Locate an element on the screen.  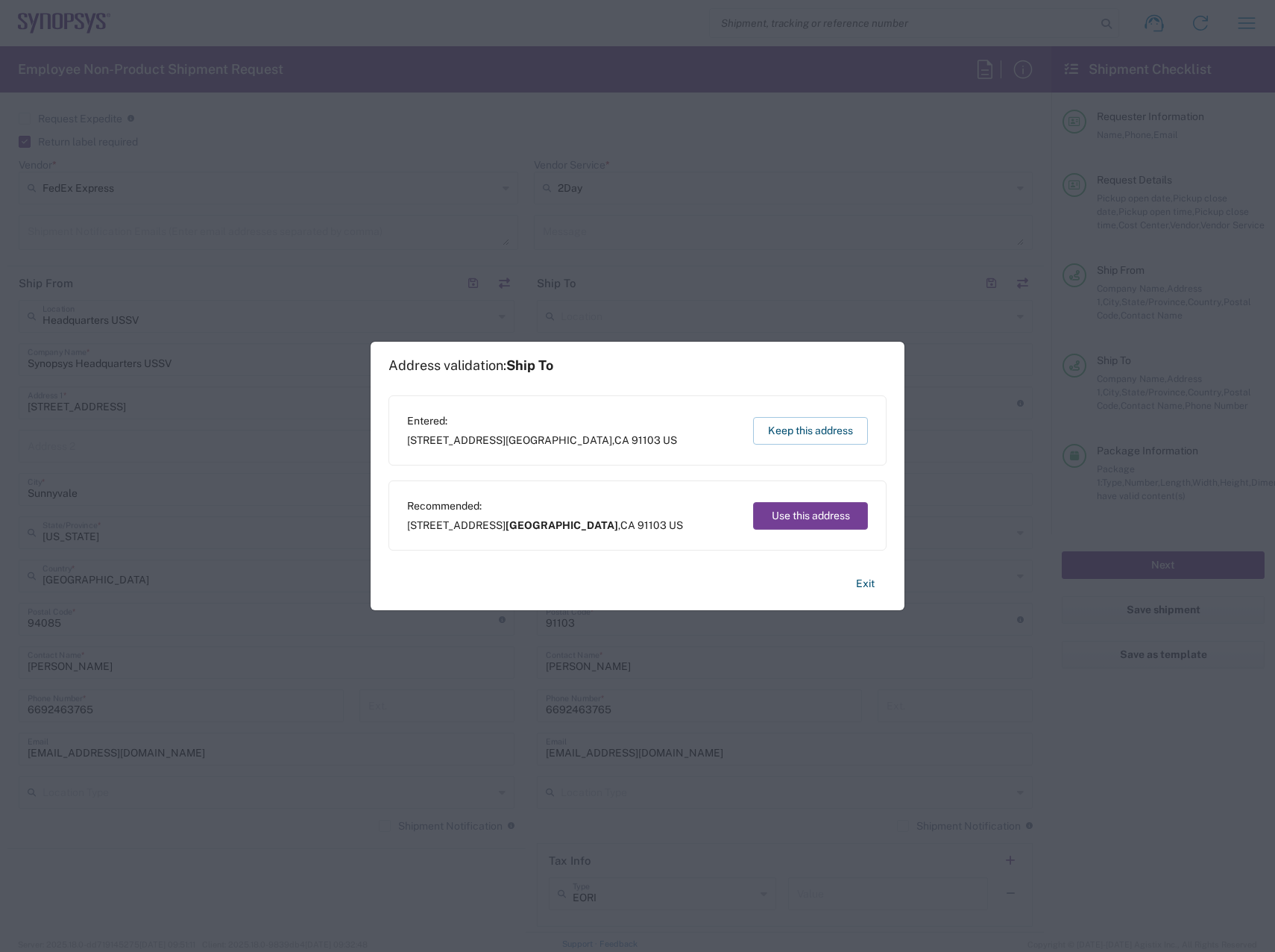
span: Recommended: is located at coordinates (545, 505).